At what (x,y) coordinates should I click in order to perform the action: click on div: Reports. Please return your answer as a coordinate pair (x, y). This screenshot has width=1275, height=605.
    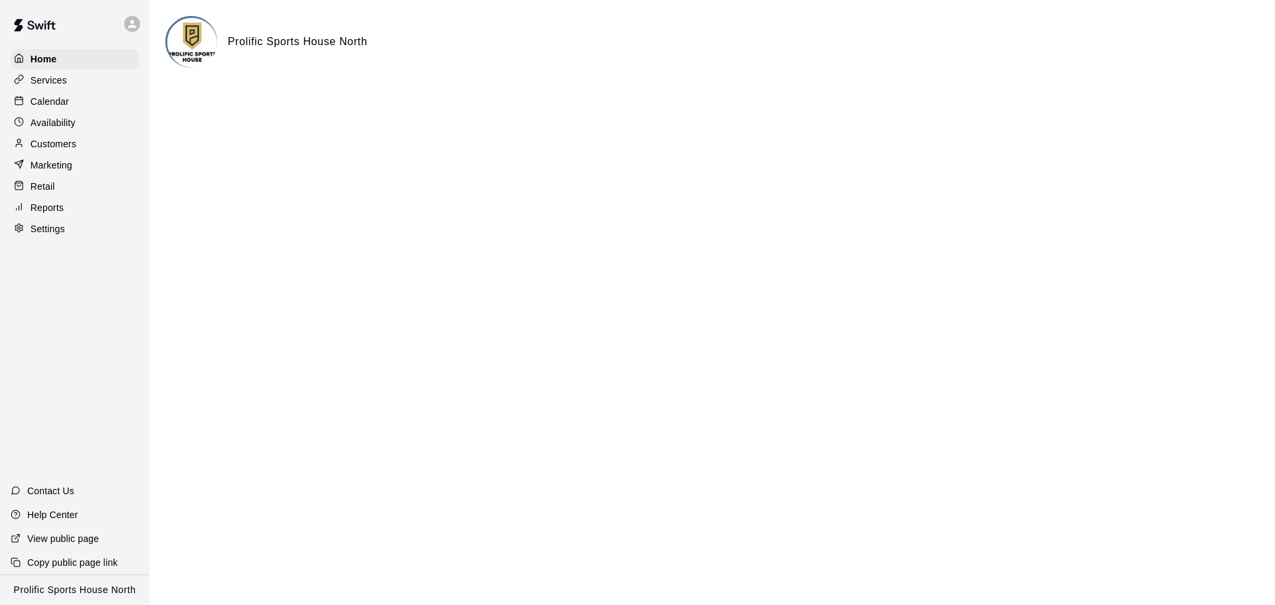
    Looking at the image, I should click on (74, 208).